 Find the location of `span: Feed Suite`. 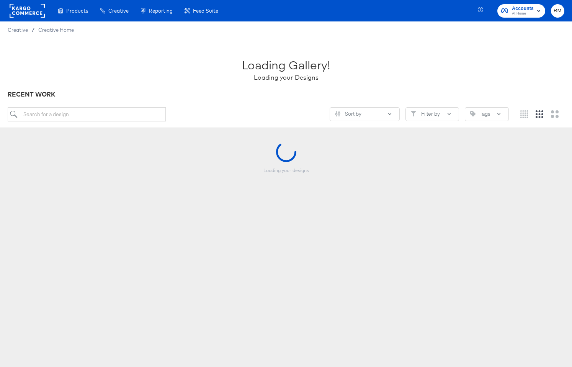

span: Feed Suite is located at coordinates (206, 11).